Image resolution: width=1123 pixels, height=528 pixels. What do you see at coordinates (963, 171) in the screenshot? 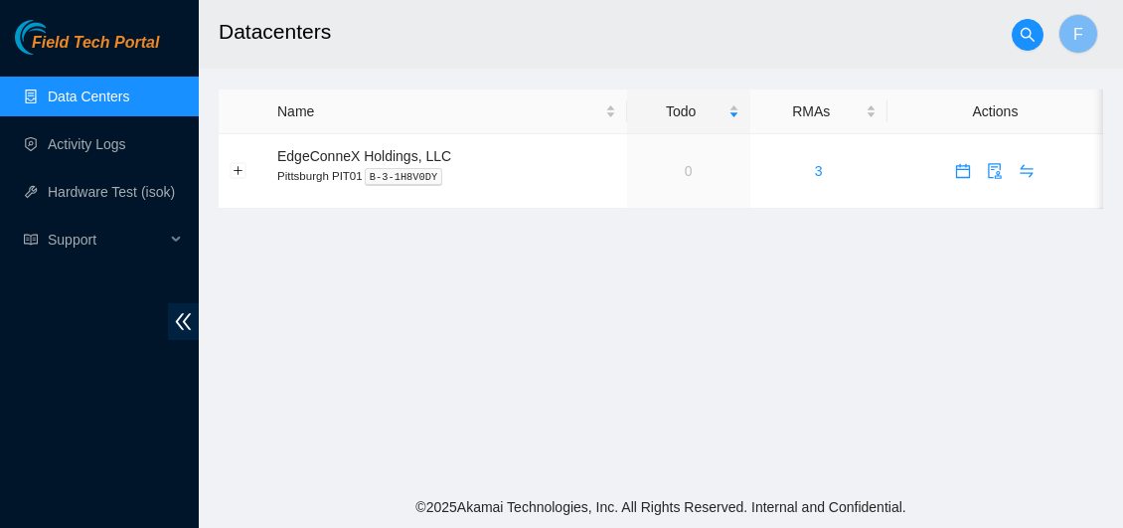
I see `a: calendar` at bounding box center [963, 171].